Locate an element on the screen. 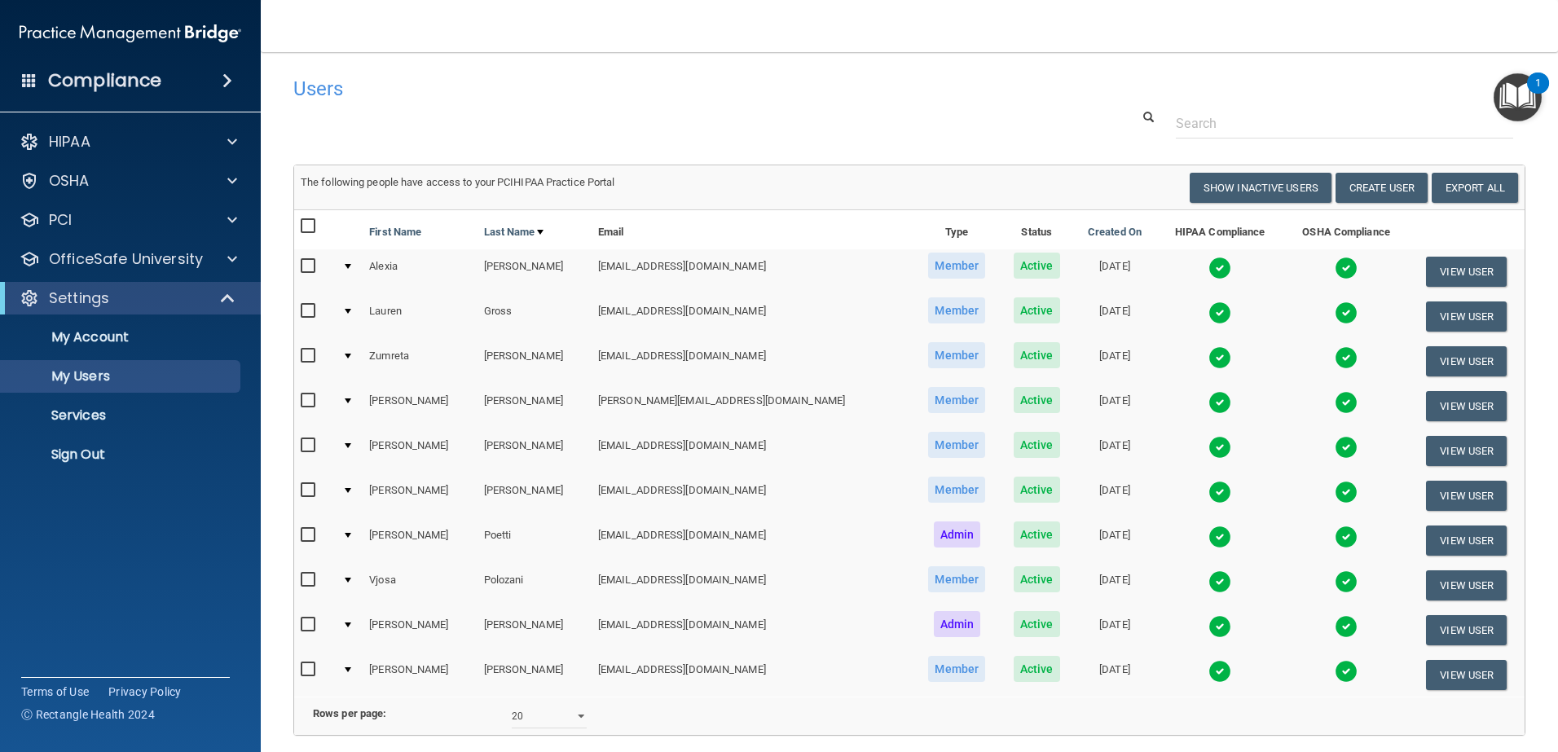 Image resolution: width=1558 pixels, height=752 pixels. a: PCI is located at coordinates (128, 220).